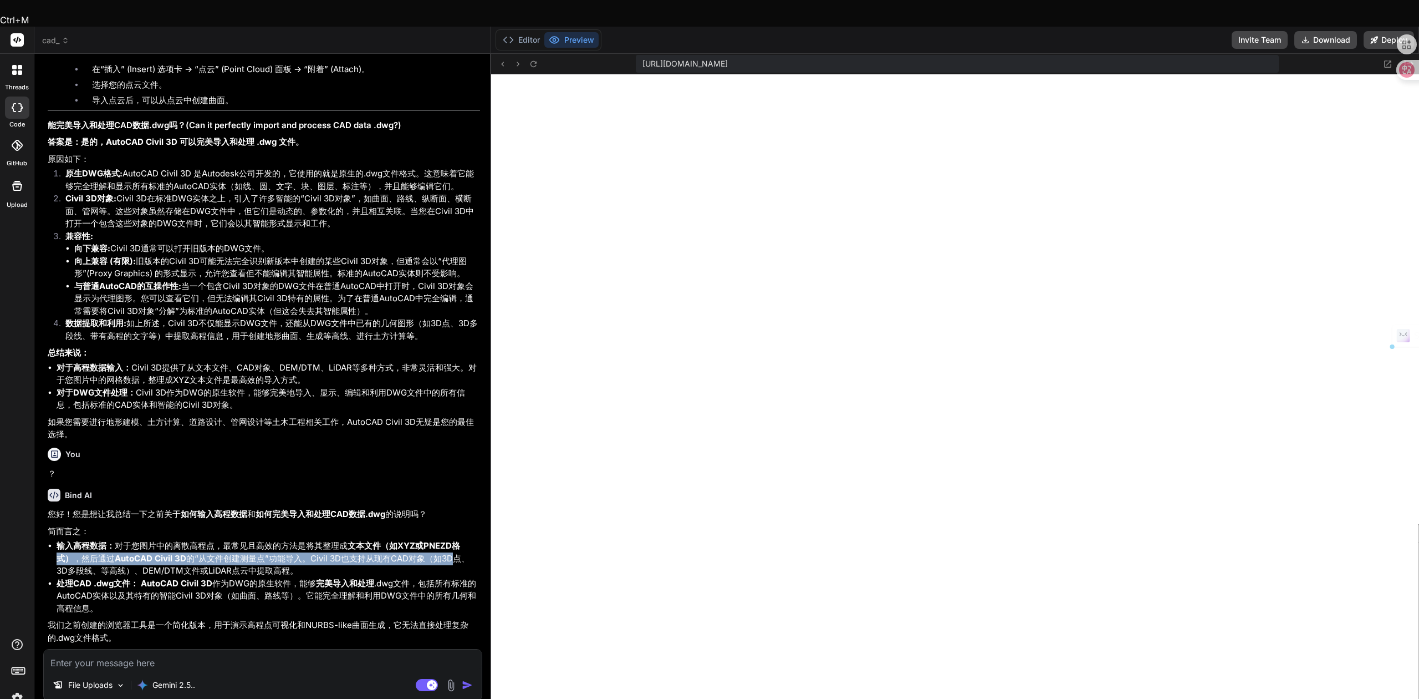 The width and height of the screenshot is (1419, 699). Describe the element at coordinates (282, 86) in the screenshot. I see `li: 选择您的点云文件。` at that location.